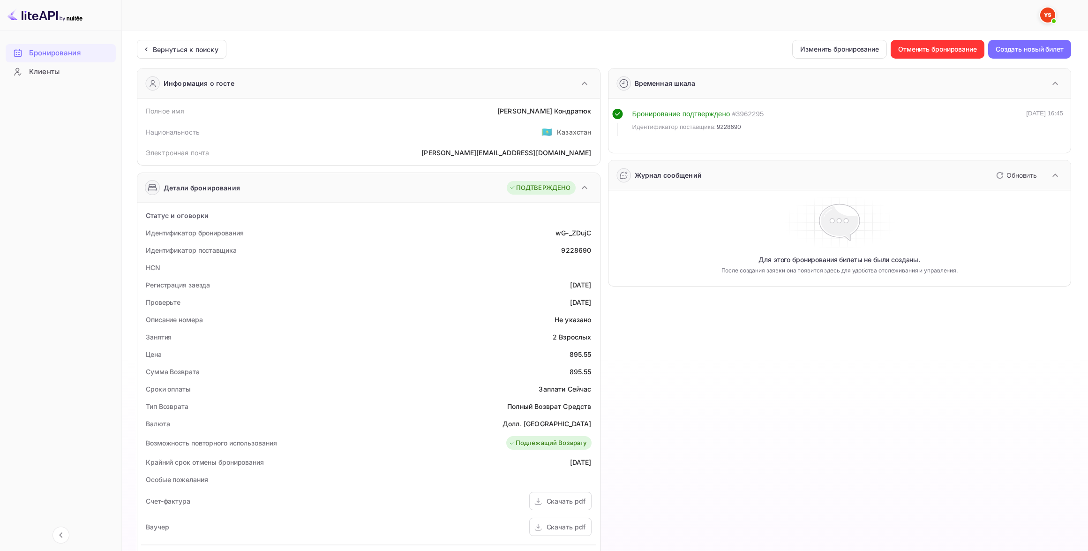  Describe the element at coordinates (174, 319) in the screenshot. I see `div: Описание номера` at that location.